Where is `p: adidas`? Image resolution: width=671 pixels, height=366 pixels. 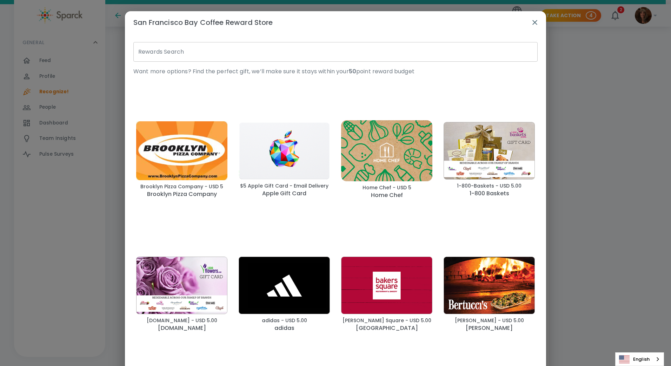
p: adidas is located at coordinates (284, 329).